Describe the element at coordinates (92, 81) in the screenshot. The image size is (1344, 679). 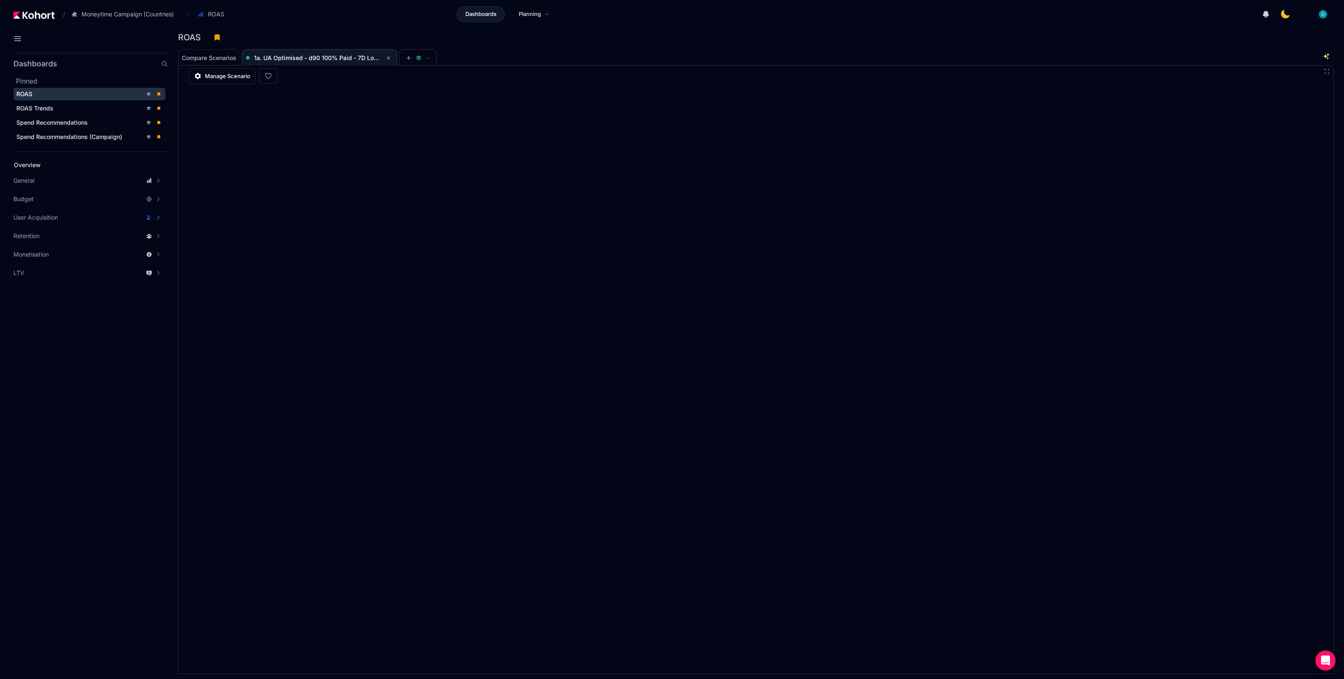
I see `h2: Pinned` at that location.